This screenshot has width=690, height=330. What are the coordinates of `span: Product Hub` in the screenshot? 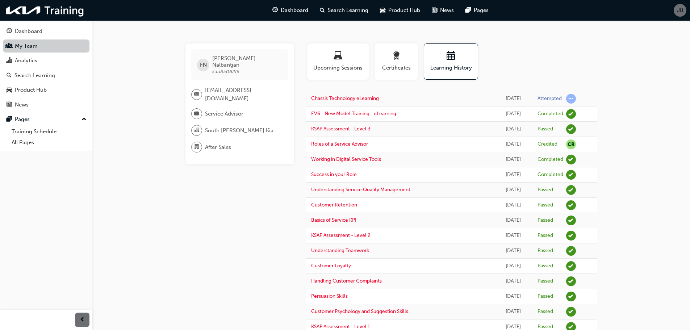 It's located at (404, 10).